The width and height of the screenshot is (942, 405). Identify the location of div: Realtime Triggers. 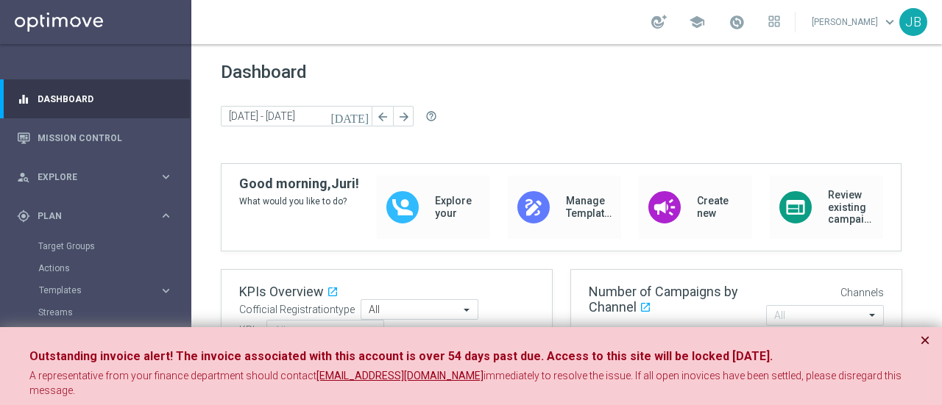
(114, 335).